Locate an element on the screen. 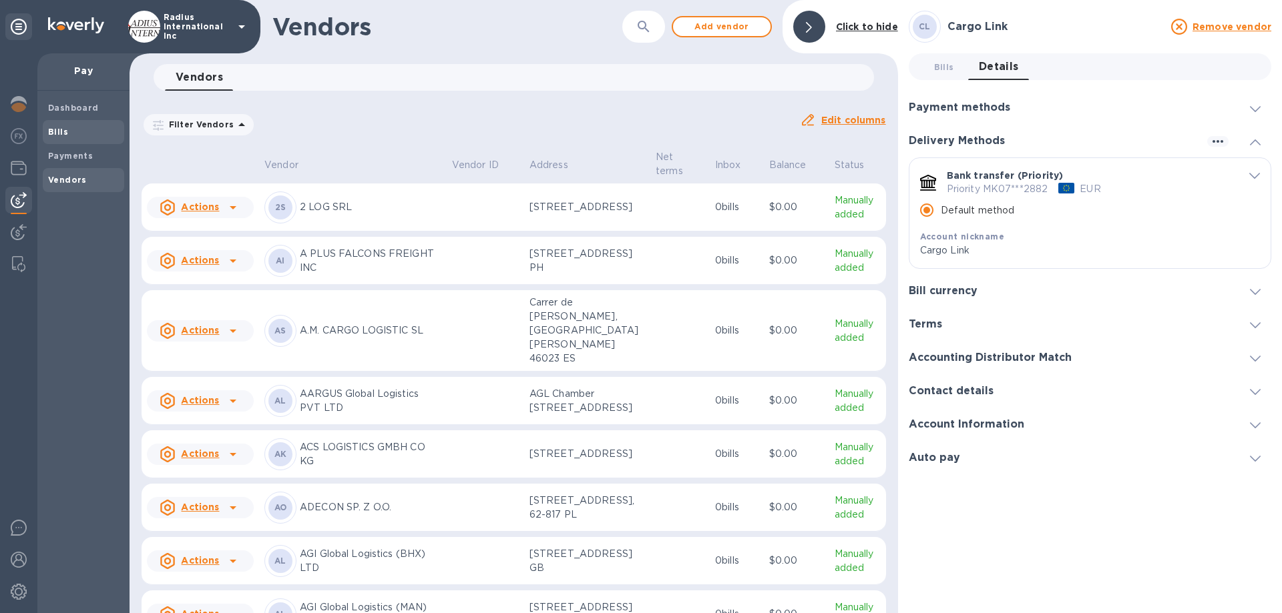 Image resolution: width=1282 pixels, height=613 pixels. h3: Auto pay is located at coordinates (934, 458).